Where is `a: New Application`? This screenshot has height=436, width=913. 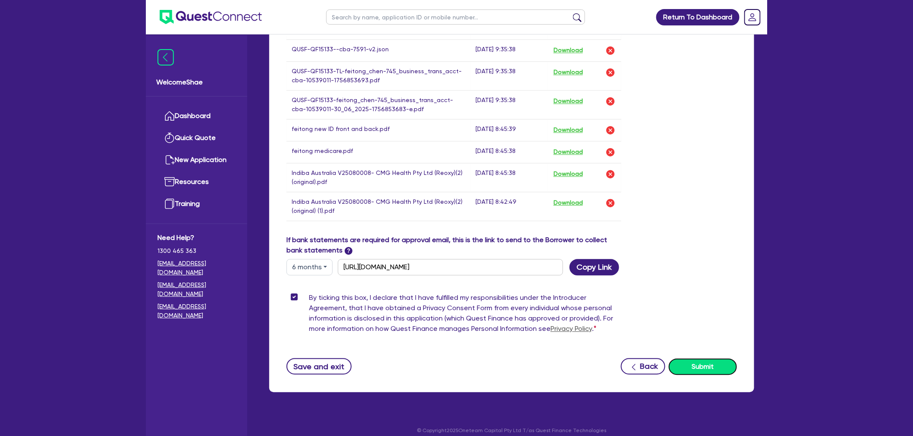 a: New Application is located at coordinates (196, 160).